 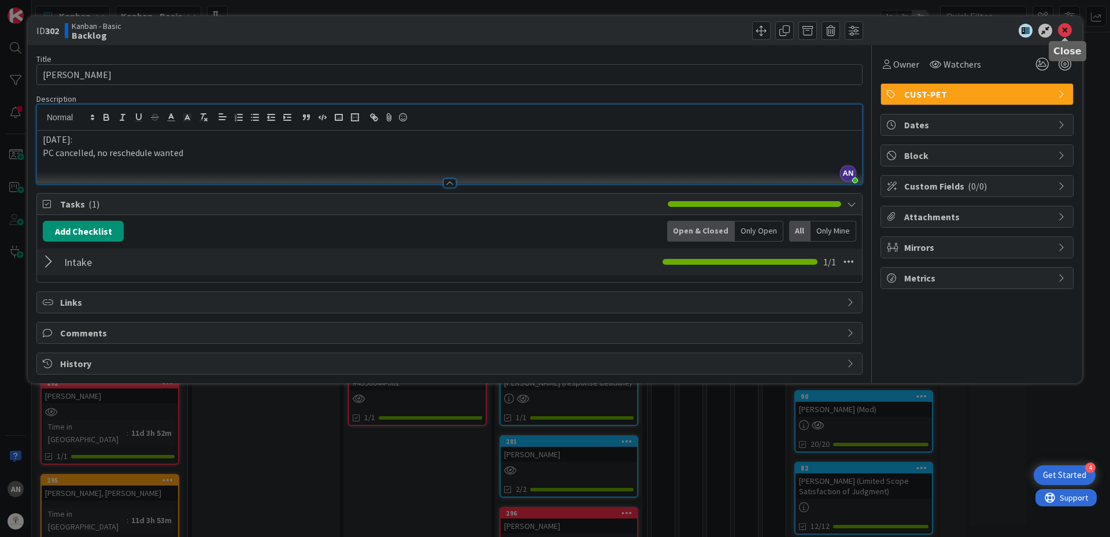 What do you see at coordinates (451, 333) in the screenshot?
I see `span: Comments` at bounding box center [451, 333].